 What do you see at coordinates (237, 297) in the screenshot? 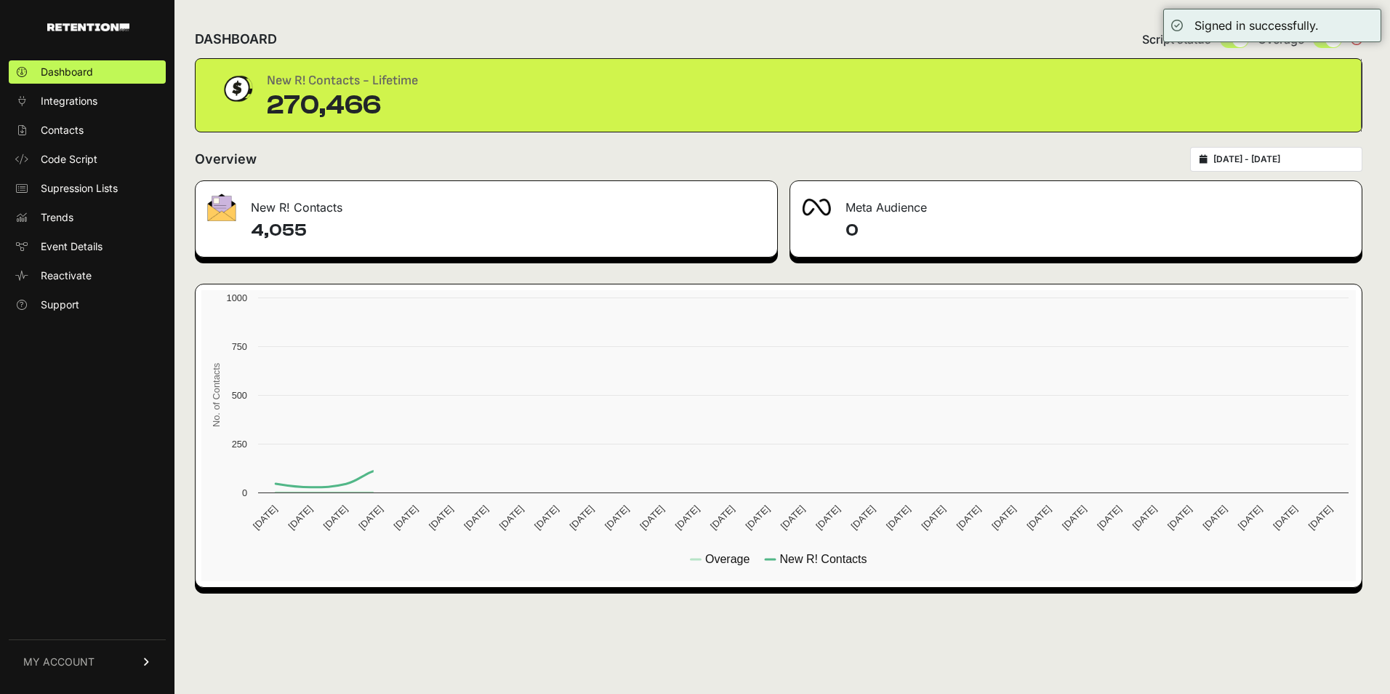
I see `text: 1000` at bounding box center [237, 297].